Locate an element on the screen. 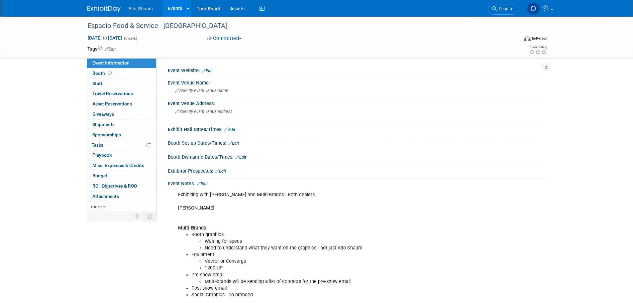  a: Sponsorships is located at coordinates (122, 135).